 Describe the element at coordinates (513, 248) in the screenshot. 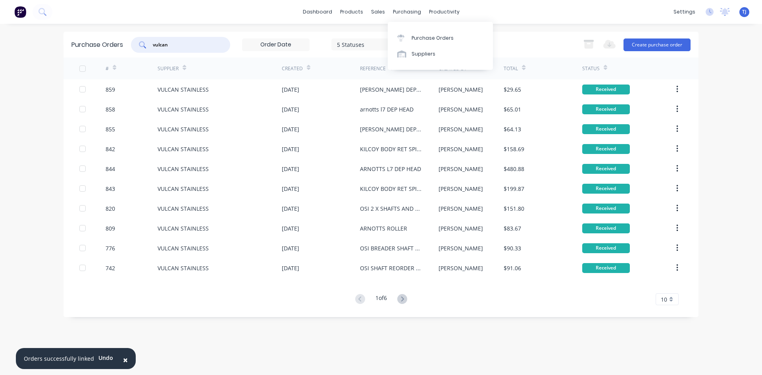

I see `div: $90.33` at that location.